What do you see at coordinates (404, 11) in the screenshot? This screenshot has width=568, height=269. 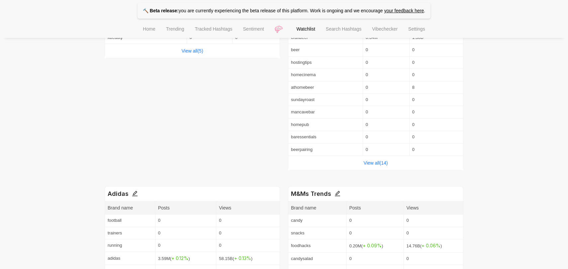 I see `a: your feedback here` at bounding box center [404, 11].